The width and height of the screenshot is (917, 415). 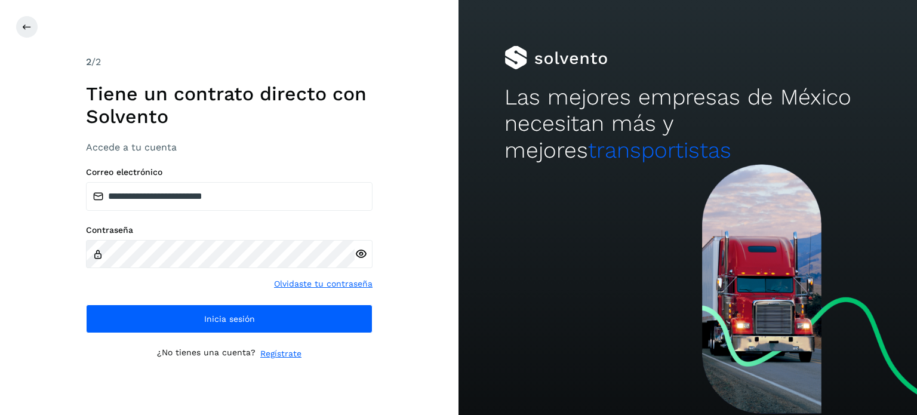 What do you see at coordinates (660, 150) in the screenshot?
I see `span: transportistas` at bounding box center [660, 150].